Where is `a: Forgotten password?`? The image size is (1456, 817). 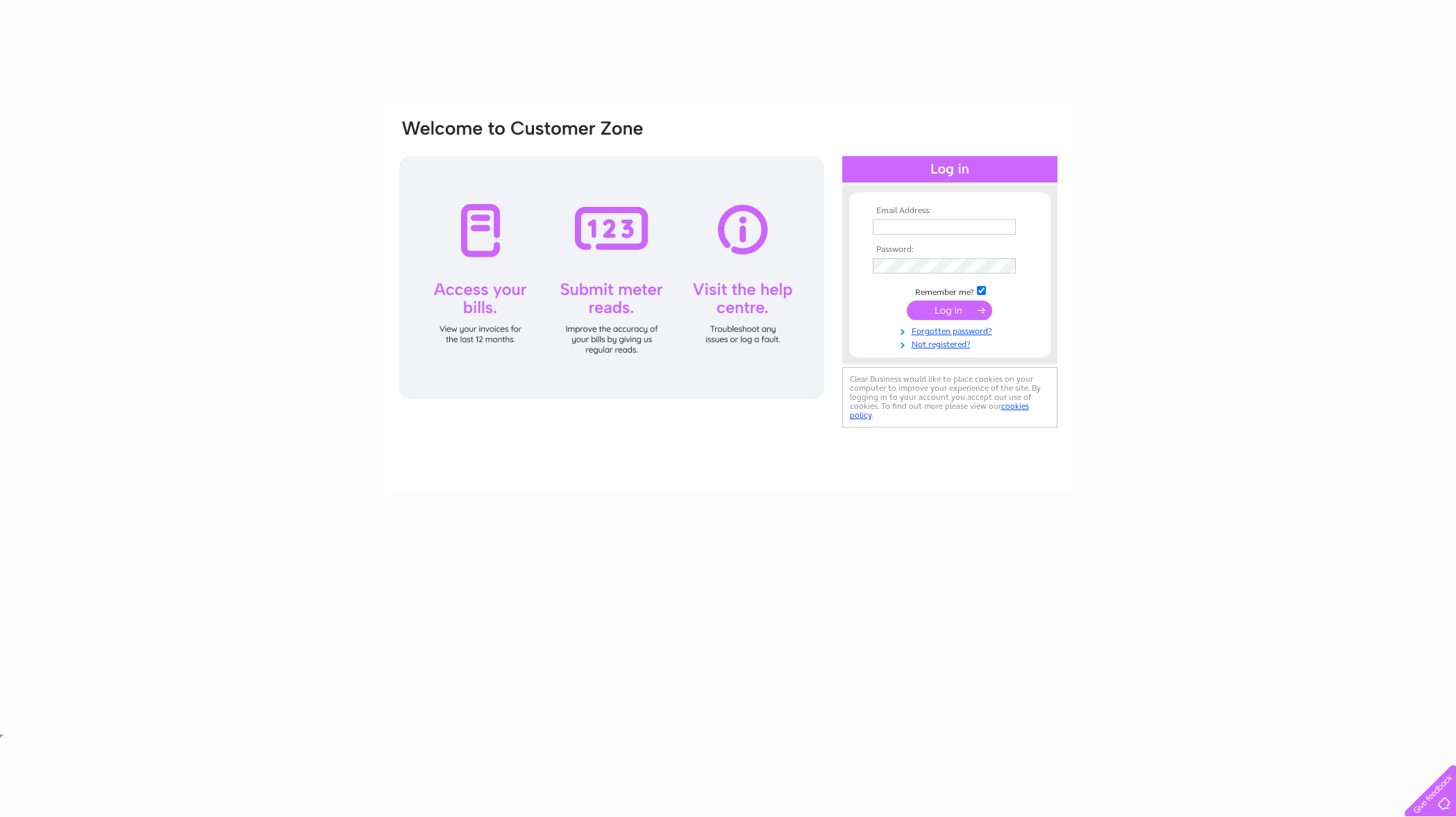
a: Forgotten password? is located at coordinates (951, 330).